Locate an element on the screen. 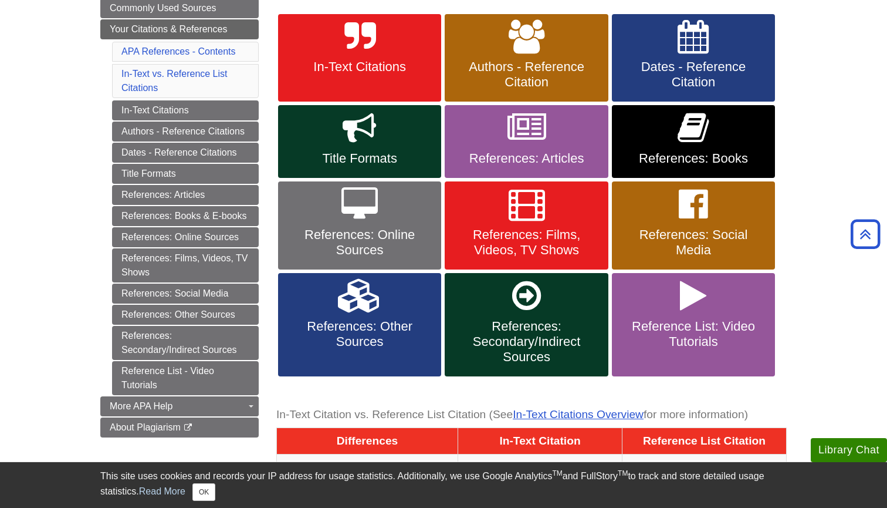 Image resolution: width=887 pixels, height=508 pixels. span: References: Social Media is located at coordinates (694, 242).